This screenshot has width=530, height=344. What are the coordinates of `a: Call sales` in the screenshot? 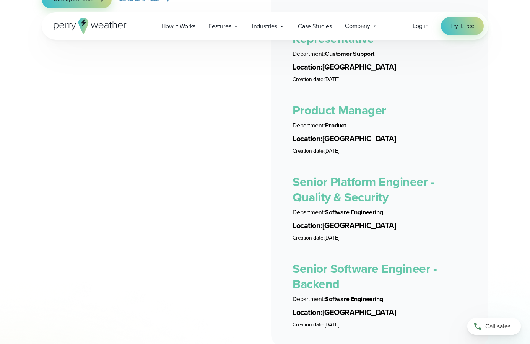 It's located at (494, 326).